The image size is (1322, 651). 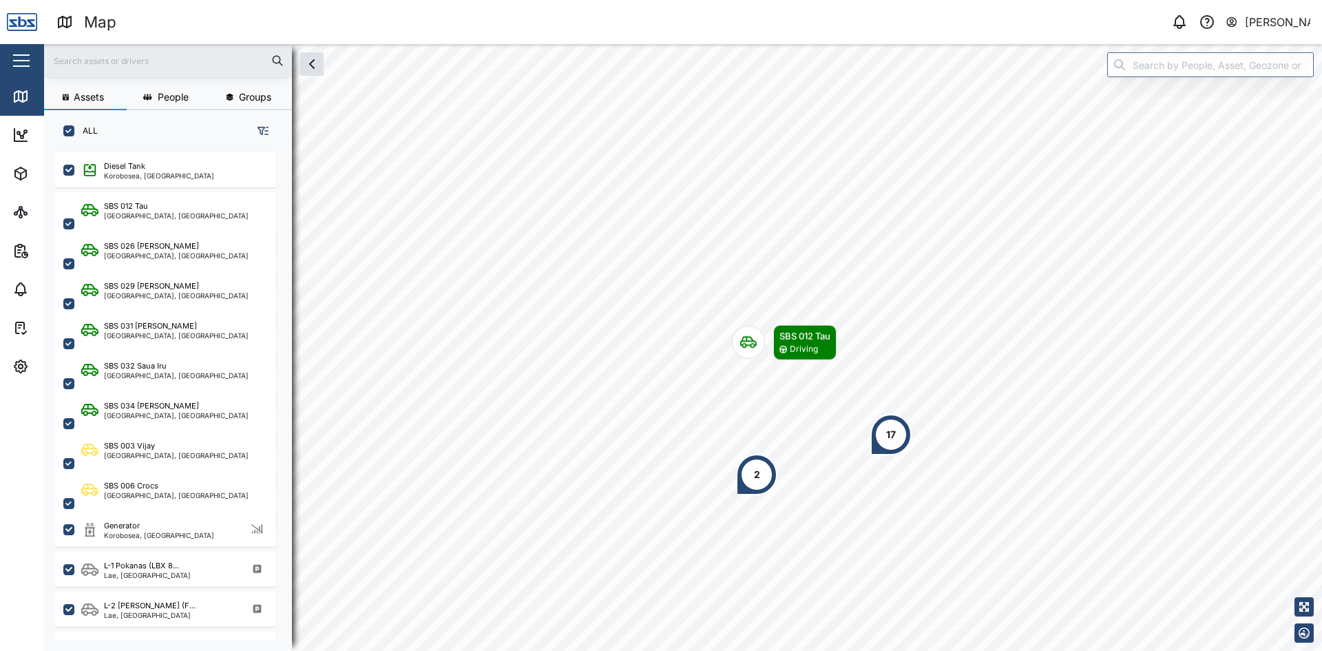 What do you see at coordinates (125, 166) in the screenshot?
I see `div: Diesel Tank` at bounding box center [125, 166].